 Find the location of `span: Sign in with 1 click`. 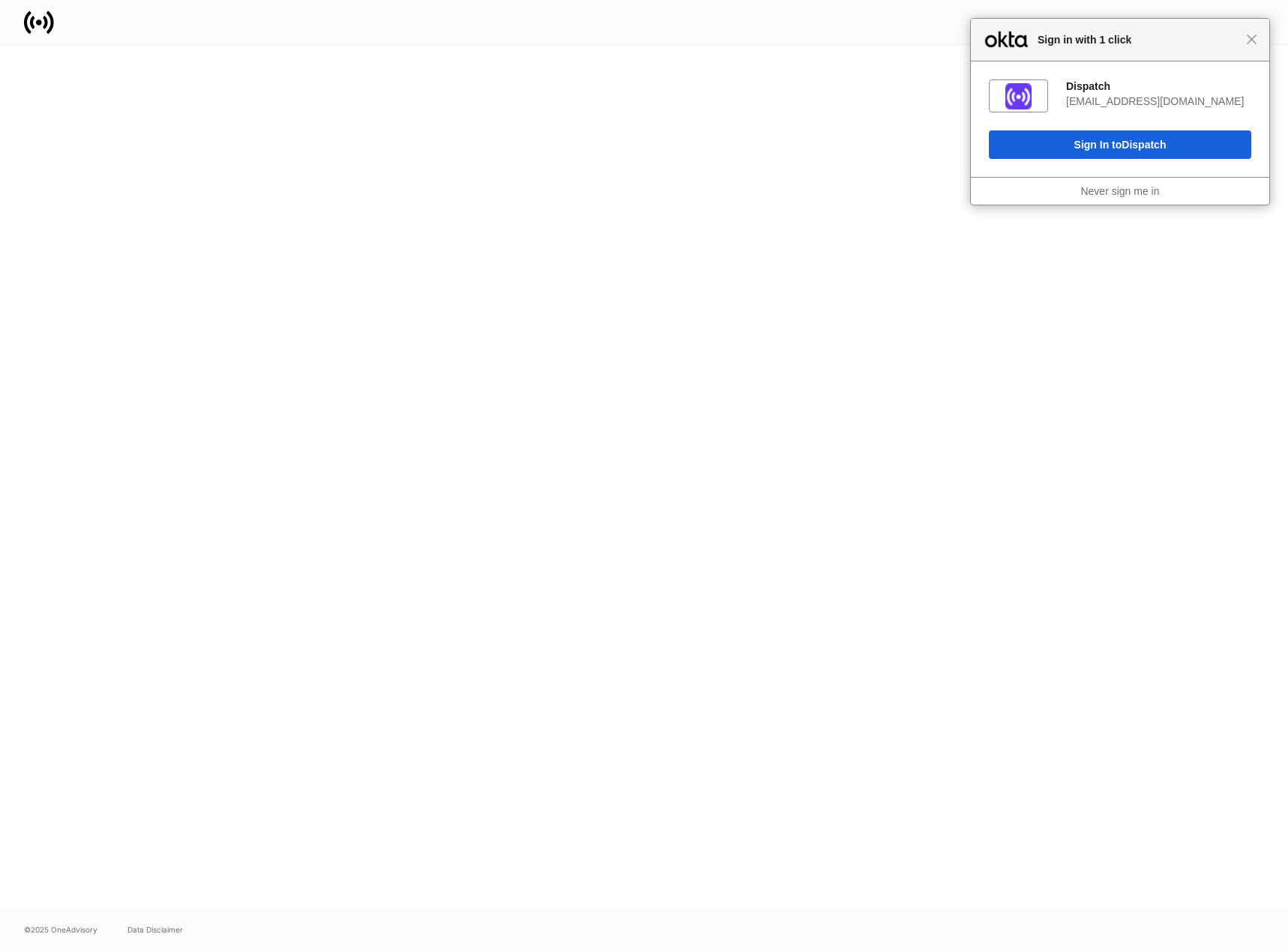

span: Sign in with 1 click is located at coordinates (1138, 39).